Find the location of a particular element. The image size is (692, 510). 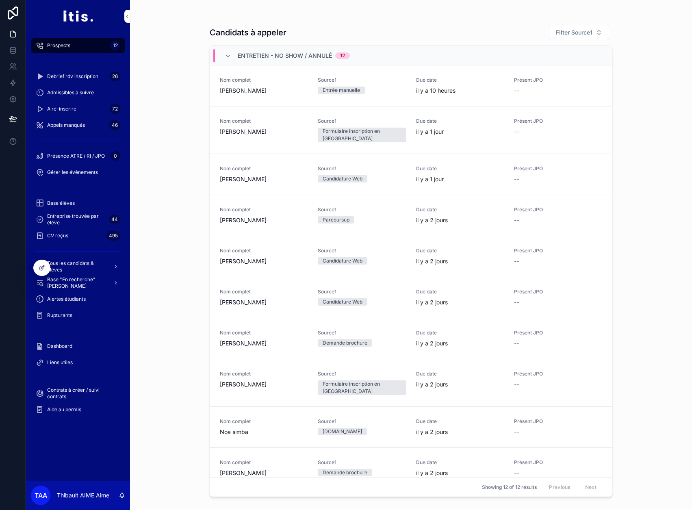

button: Select Button is located at coordinates (579, 33).